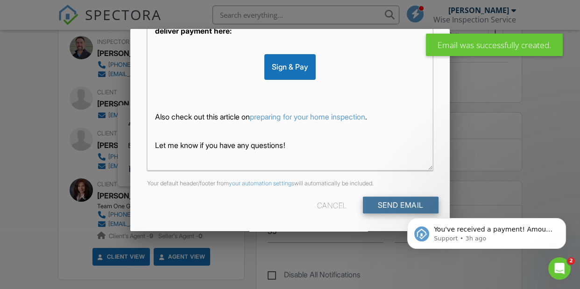  I want to click on div: message notification from Support, 3h ago. You've received a payment! Amount $605.00 Fee $0.00 Ne..., so click(93, 35).